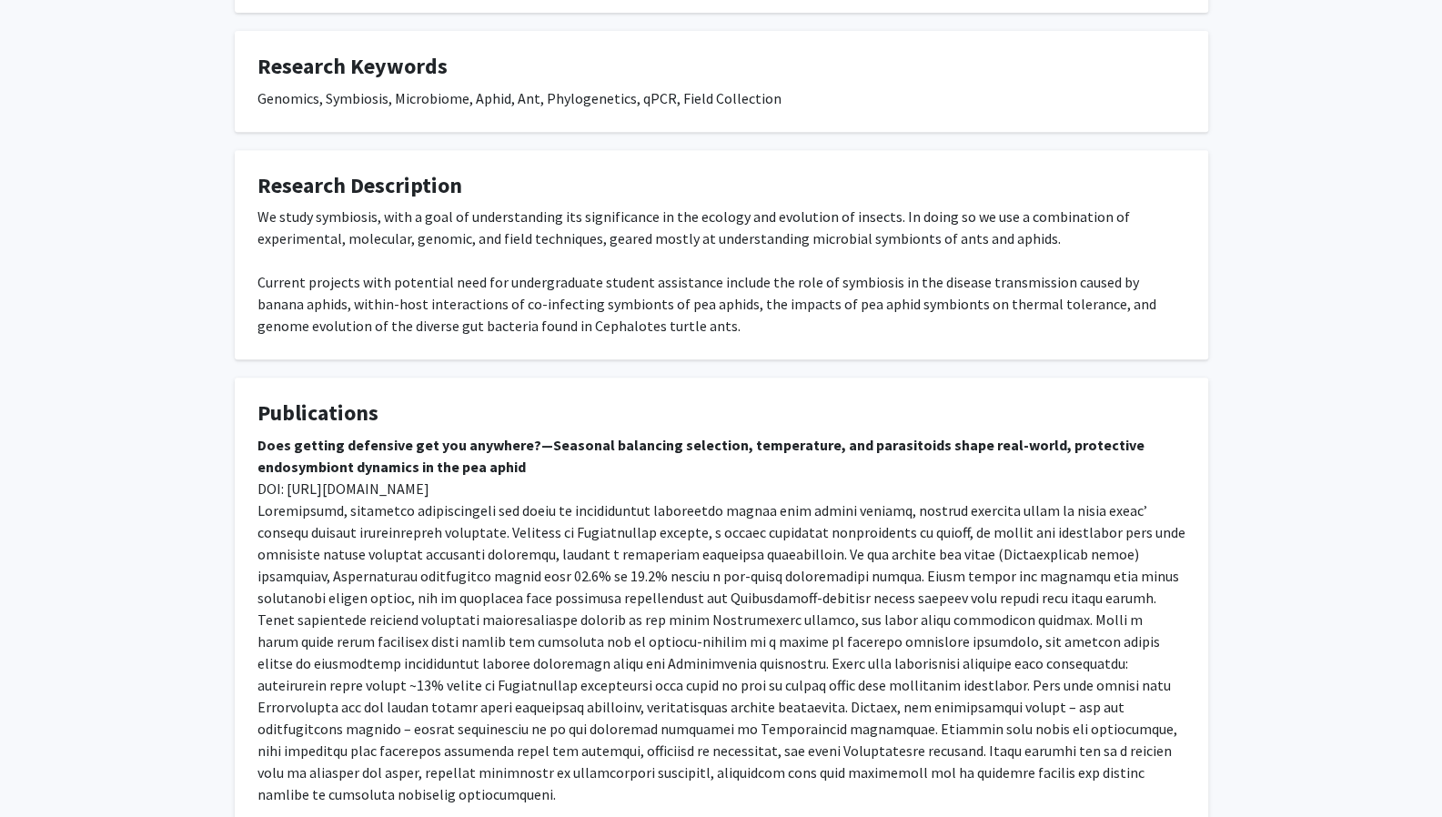 This screenshot has height=817, width=1442. I want to click on h4: Publications, so click(721, 413).